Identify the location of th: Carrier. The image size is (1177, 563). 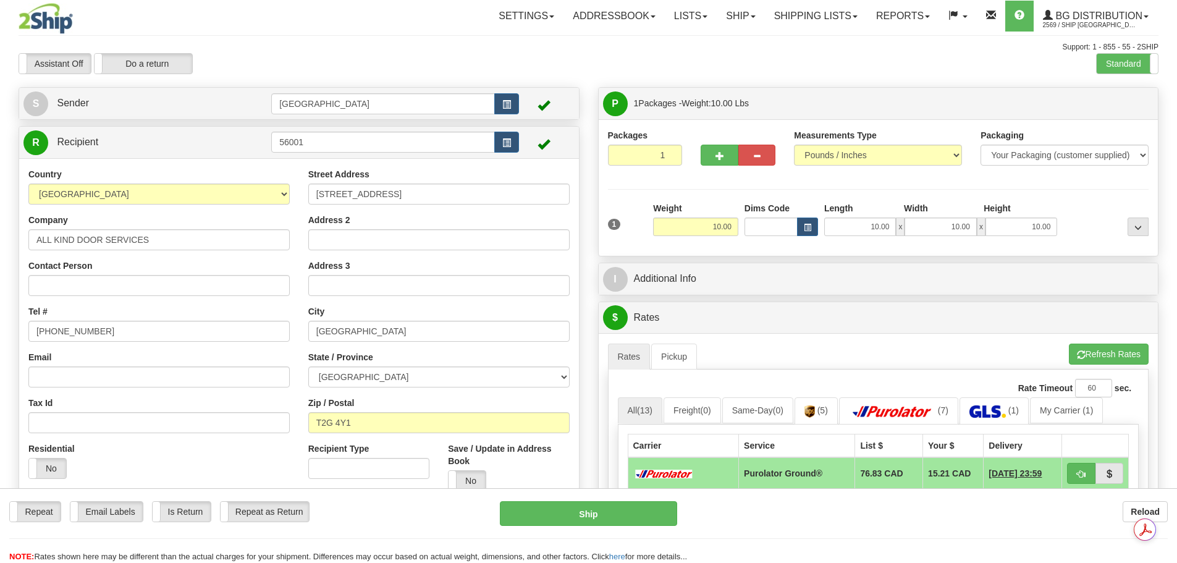
(683, 445).